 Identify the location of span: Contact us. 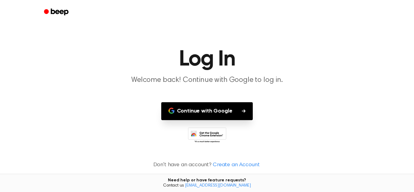
(207, 186).